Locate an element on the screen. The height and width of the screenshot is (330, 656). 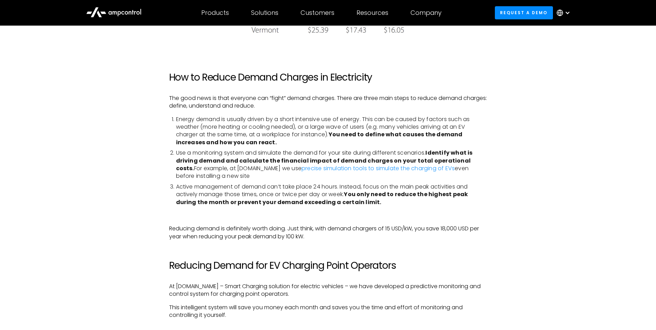
li: Energy demand is usually driven by a short intensive use of energy. This can be caused by factors... is located at coordinates (332, 131).